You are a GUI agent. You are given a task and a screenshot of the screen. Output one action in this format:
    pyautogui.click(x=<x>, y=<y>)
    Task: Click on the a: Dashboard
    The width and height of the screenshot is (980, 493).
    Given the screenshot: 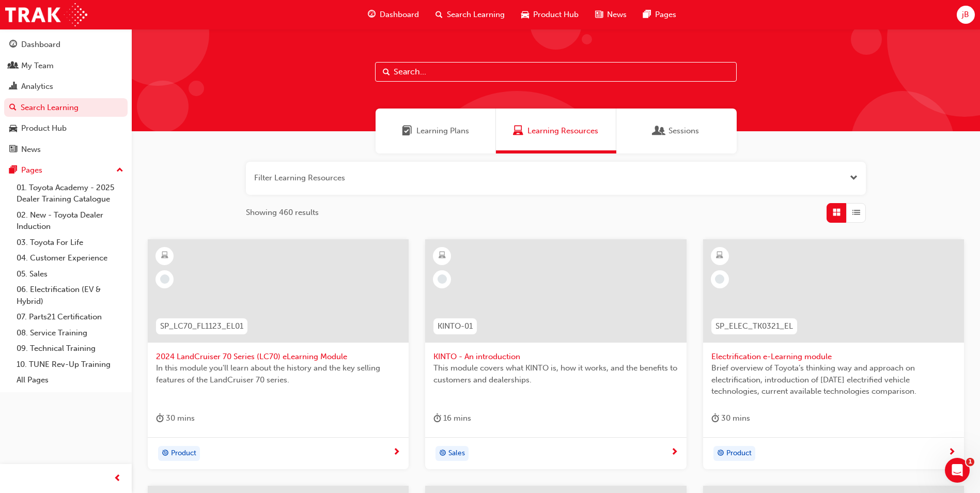 What is the action you would take?
    pyautogui.click(x=66, y=44)
    